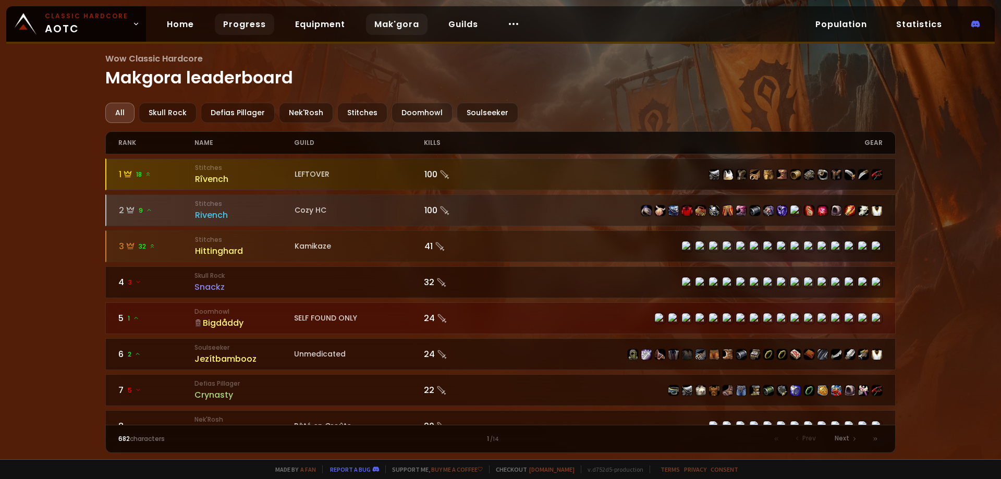 Image resolution: width=1001 pixels, height=479 pixels. What do you see at coordinates (244, 168) in the screenshot?
I see `small: Stitches` at bounding box center [244, 168].